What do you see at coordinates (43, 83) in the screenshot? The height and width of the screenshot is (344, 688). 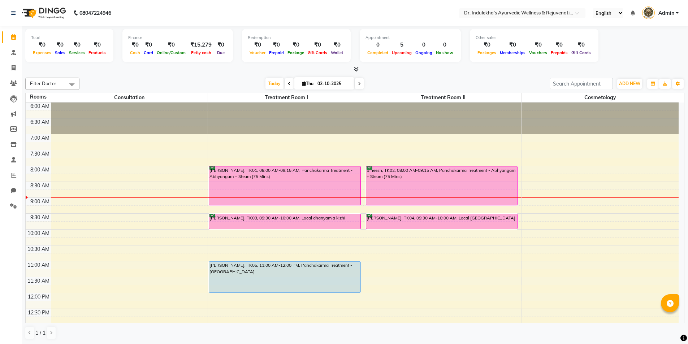 I see `span: Filter Doctor` at bounding box center [43, 83].